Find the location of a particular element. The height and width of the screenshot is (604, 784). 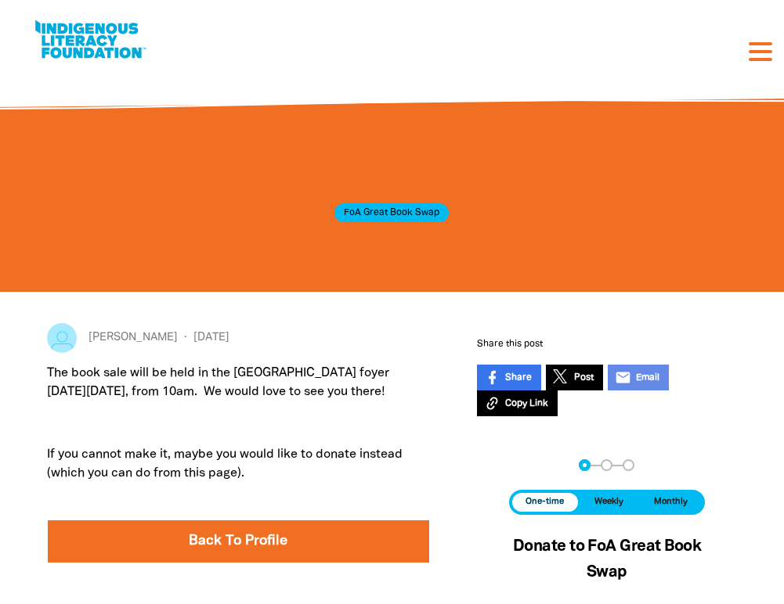

button: Weekly is located at coordinates (609, 502).